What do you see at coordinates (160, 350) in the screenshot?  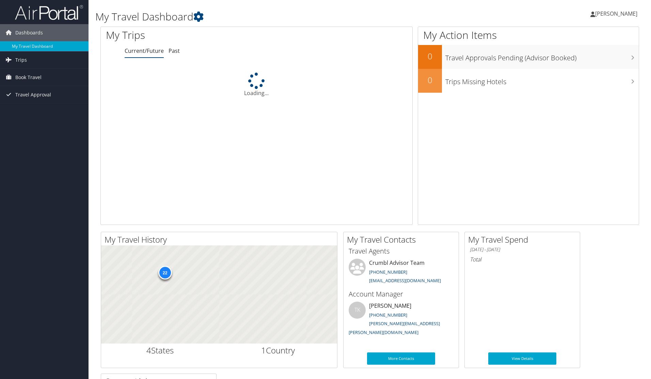 I see `h2: States` at bounding box center [160, 350].